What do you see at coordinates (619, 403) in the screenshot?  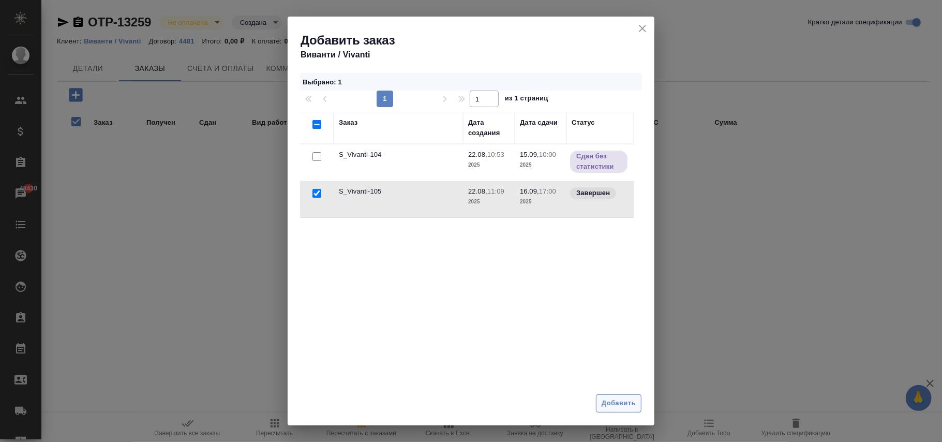 I see `span: Добавить` at bounding box center [619, 403].